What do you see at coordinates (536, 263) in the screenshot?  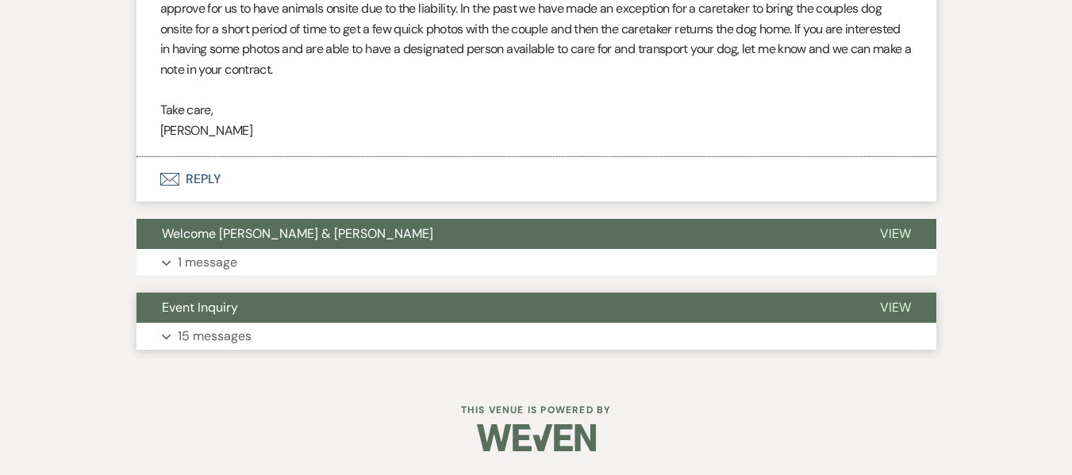 I see `button: 1 message` at bounding box center [536, 263].